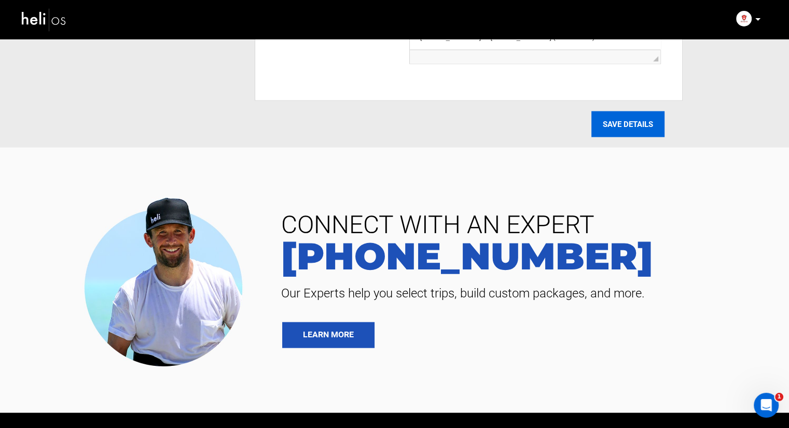 The image size is (789, 428). Describe the element at coordinates (779, 397) in the screenshot. I see `span: 1` at that location.